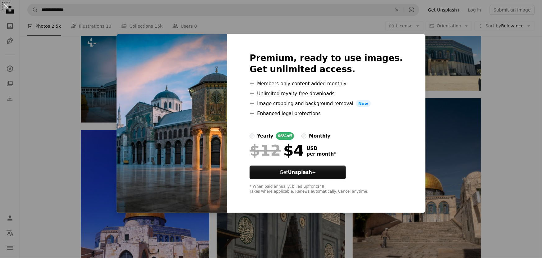 This screenshot has height=258, width=542. I want to click on img: premium_photo-1697729983853-73d61f1c446f, so click(172, 123).